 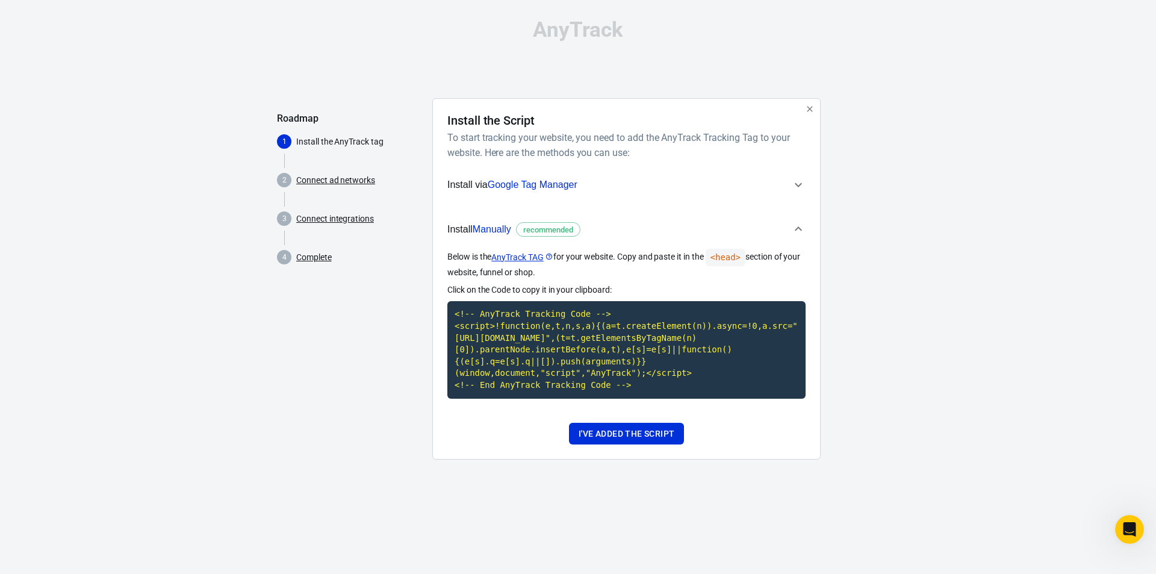 I want to click on p: Click on the Code to copy it in your clipboard:, so click(x=626, y=290).